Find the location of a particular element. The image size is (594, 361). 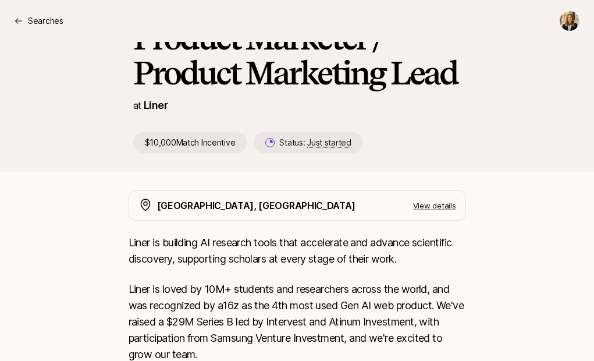

p: $10,000 Match Incentive is located at coordinates (190, 142).